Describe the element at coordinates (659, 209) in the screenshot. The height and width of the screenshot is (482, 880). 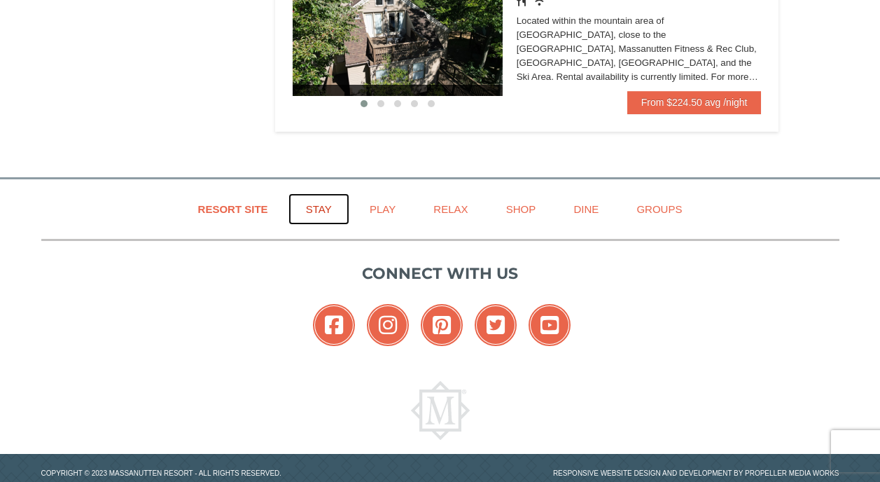
I see `a: Groups` at that location.